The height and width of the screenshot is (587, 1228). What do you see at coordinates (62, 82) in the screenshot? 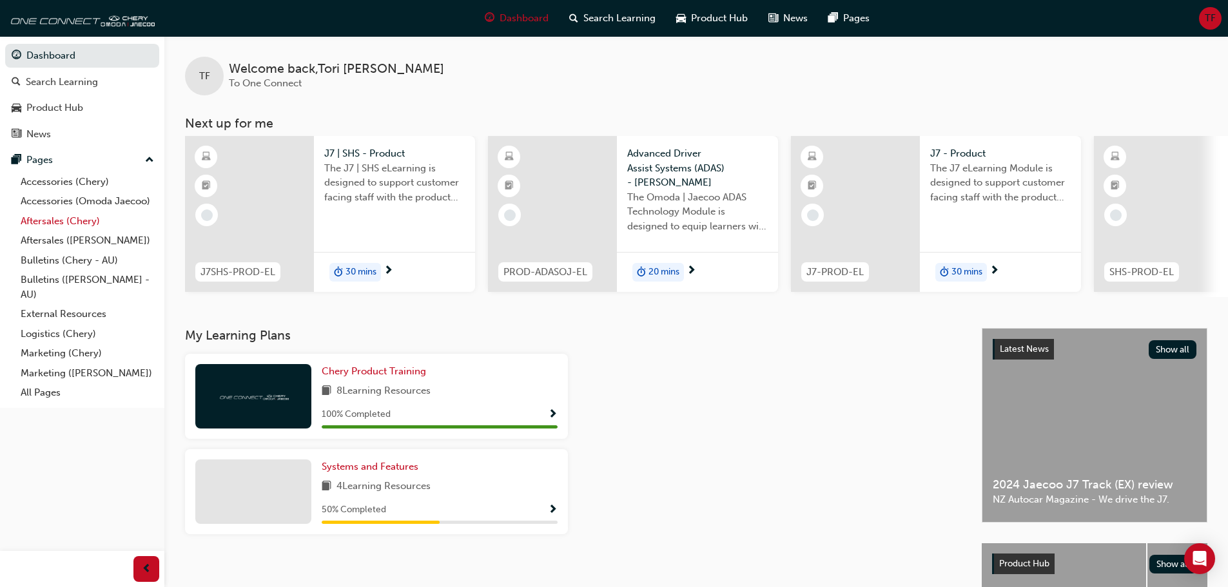
I see `div: Search Learning` at bounding box center [62, 82].